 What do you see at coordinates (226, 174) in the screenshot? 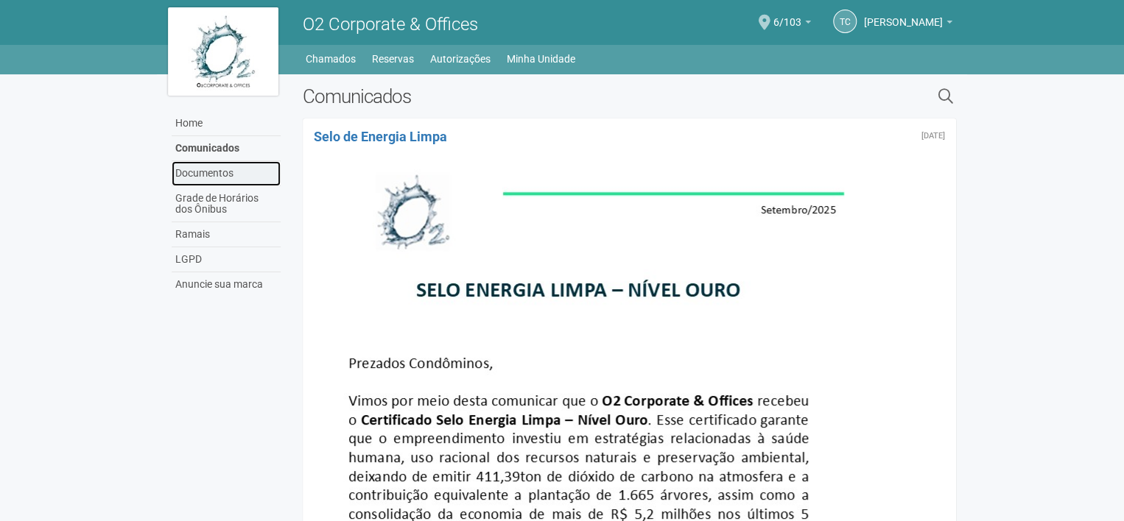
I see `a: Documentos` at bounding box center [226, 174].